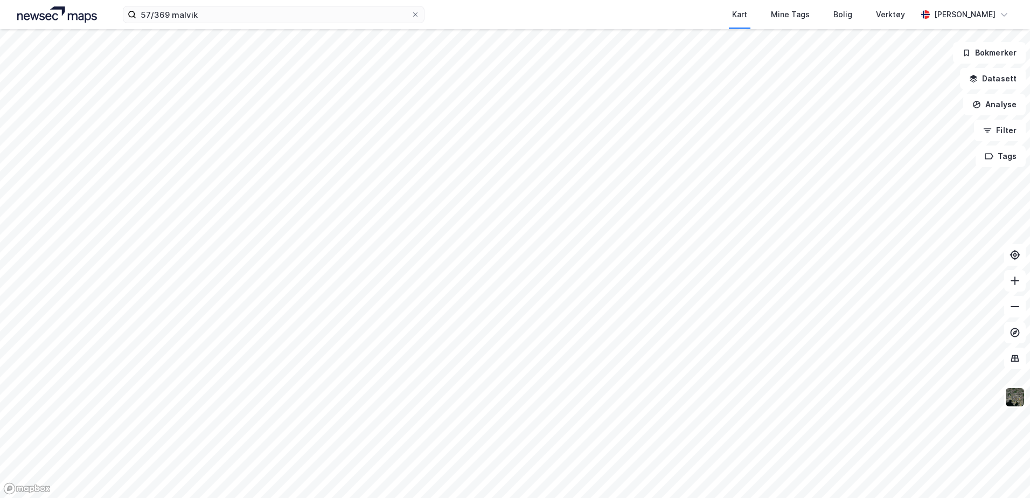  Describe the element at coordinates (994, 105) in the screenshot. I see `button: Analyse` at that location.